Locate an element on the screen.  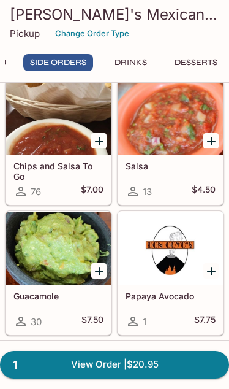
span: 13 is located at coordinates (147, 191).